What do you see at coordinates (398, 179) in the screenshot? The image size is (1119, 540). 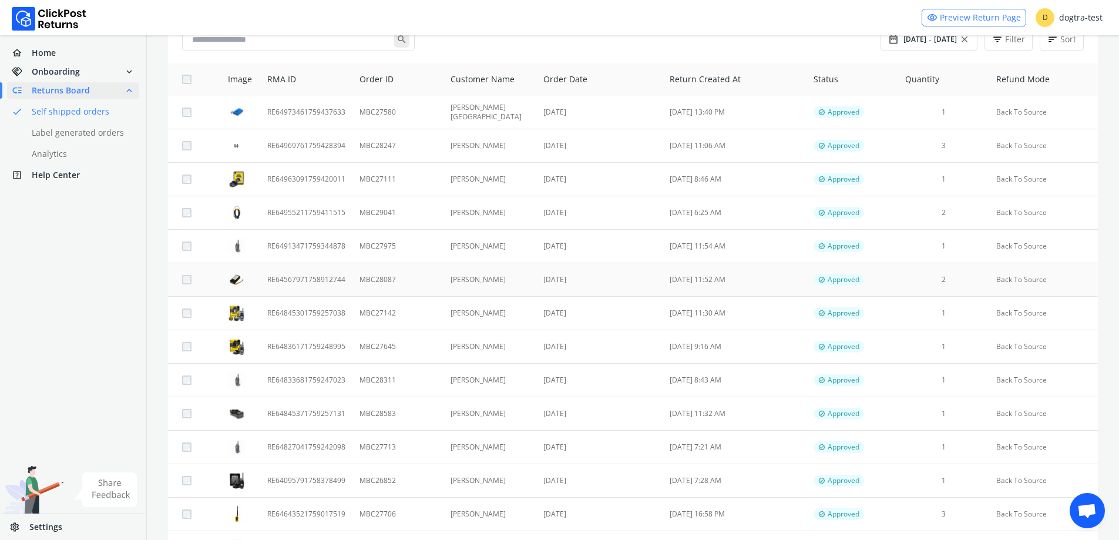 I see `td: MBC27111` at bounding box center [398, 179].